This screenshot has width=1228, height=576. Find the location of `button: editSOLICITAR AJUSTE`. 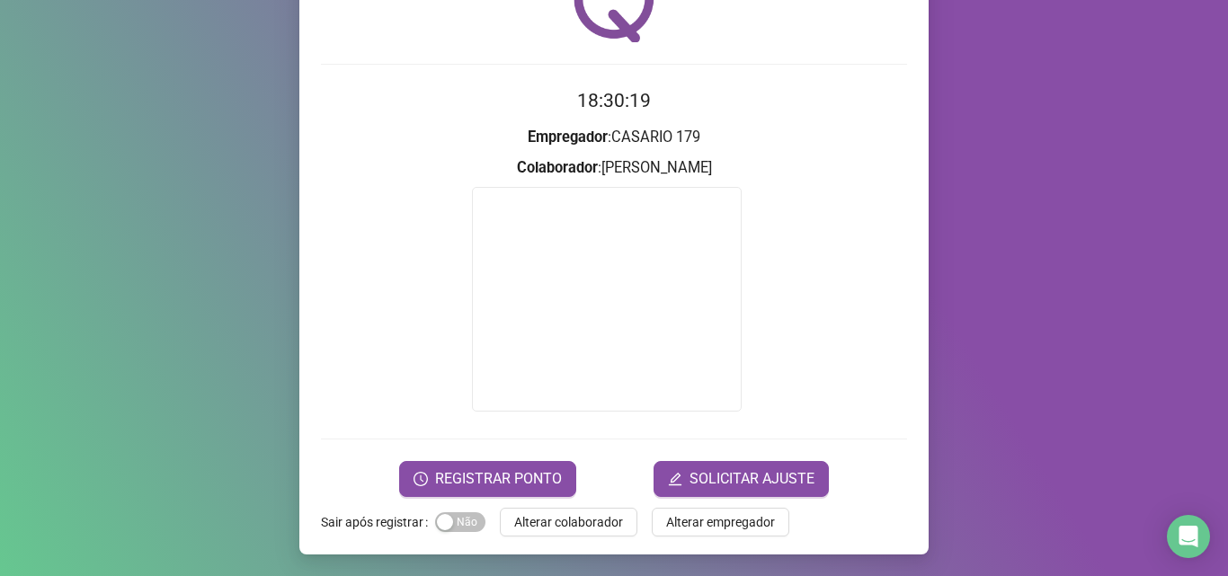

button: editSOLICITAR AJUSTE is located at coordinates (741, 479).